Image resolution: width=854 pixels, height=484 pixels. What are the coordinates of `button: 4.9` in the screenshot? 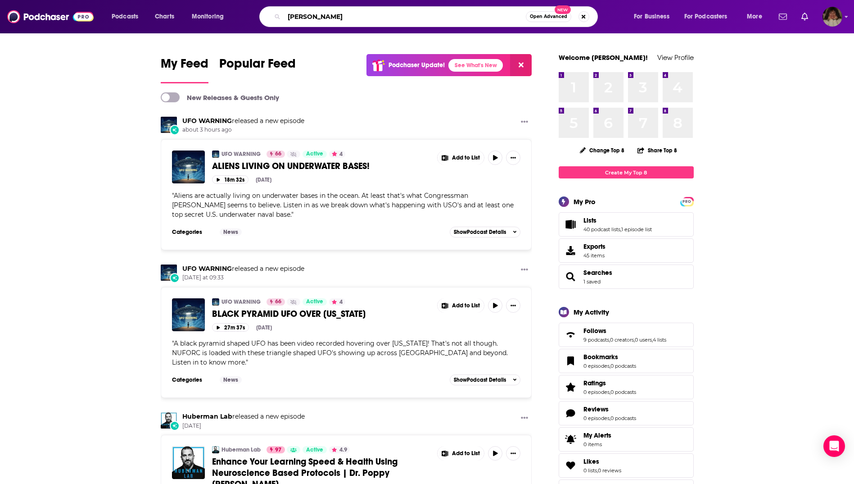 It's located at (340, 450).